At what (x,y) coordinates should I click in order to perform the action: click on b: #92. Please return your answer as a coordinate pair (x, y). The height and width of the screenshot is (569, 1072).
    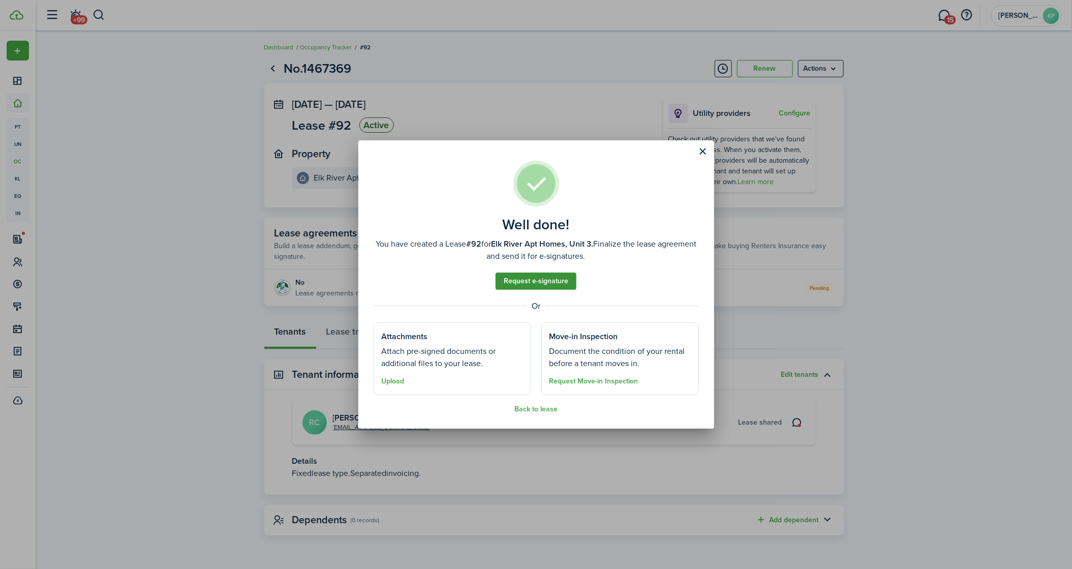
    Looking at the image, I should click on (474, 244).